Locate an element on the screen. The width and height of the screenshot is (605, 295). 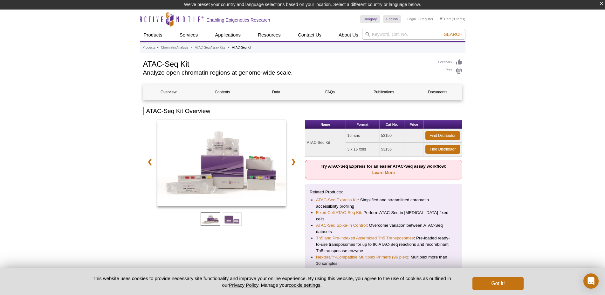
a: Services is located at coordinates (189, 35).